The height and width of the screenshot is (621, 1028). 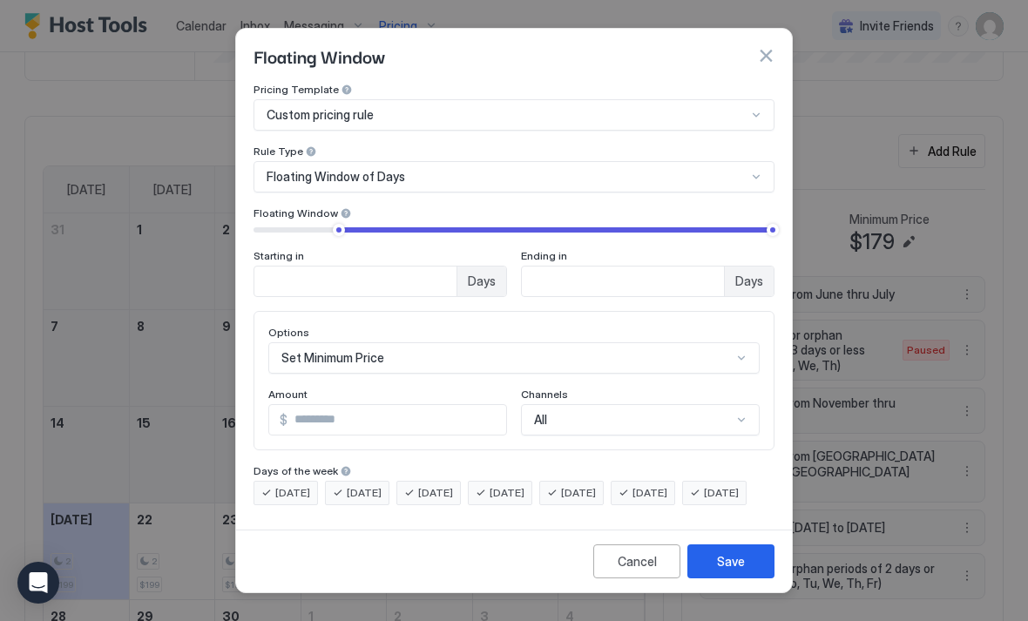 What do you see at coordinates (335, 177) in the screenshot?
I see `span: Floating Window of Days` at bounding box center [335, 177].